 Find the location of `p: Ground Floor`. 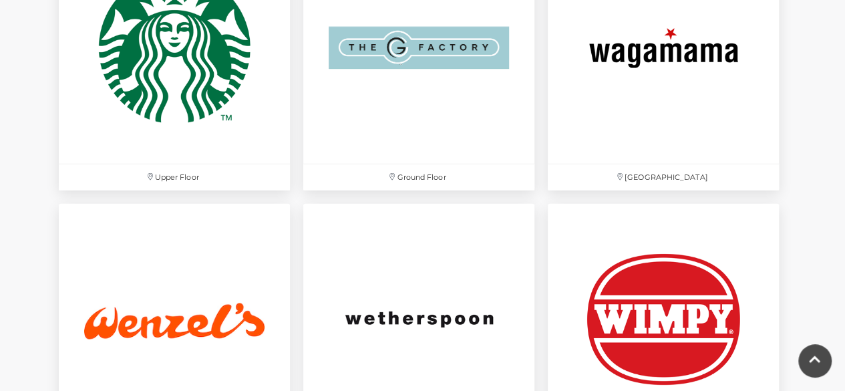

p: Ground Floor is located at coordinates (419, 177).